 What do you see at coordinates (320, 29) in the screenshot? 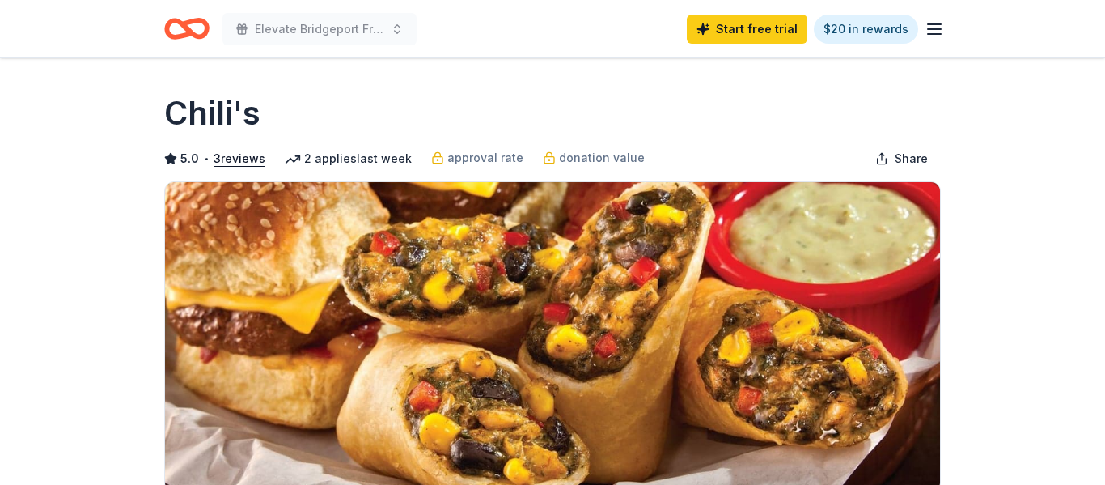
I see `button: Elevate Bridgeport Friendsgiving 2025` at bounding box center [320, 29].